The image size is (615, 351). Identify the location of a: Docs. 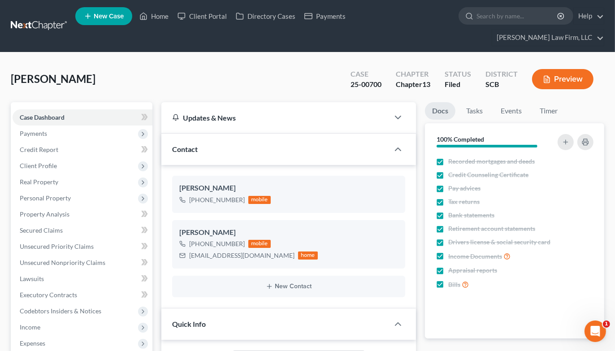
(440, 111).